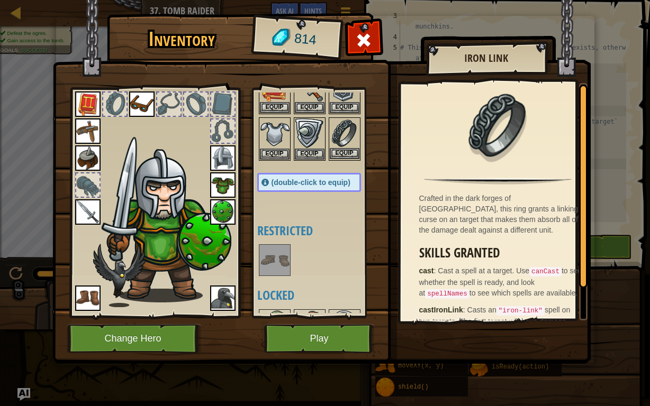  Describe the element at coordinates (427, 271) in the screenshot. I see `strong: cast` at that location.